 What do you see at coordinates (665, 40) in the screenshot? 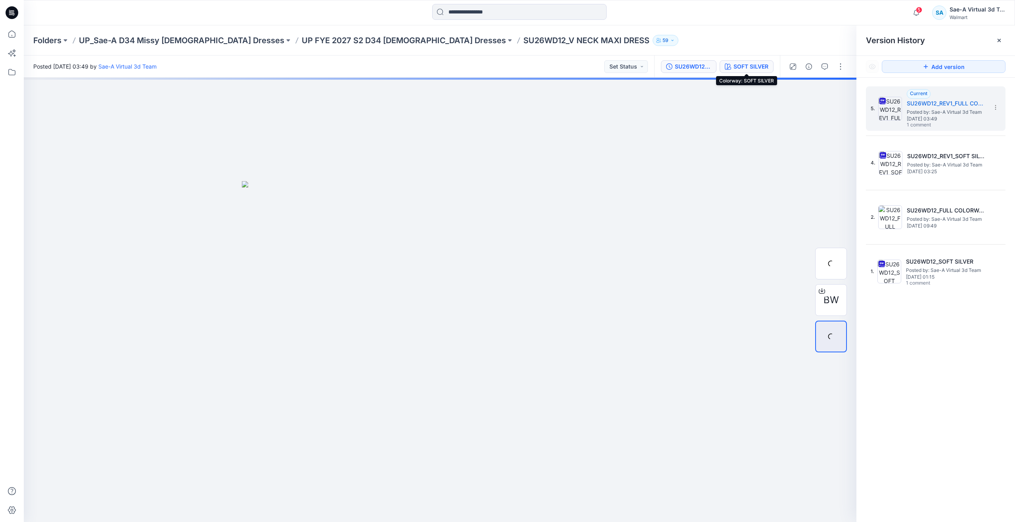
I see `p: 59` at bounding box center [665, 40].